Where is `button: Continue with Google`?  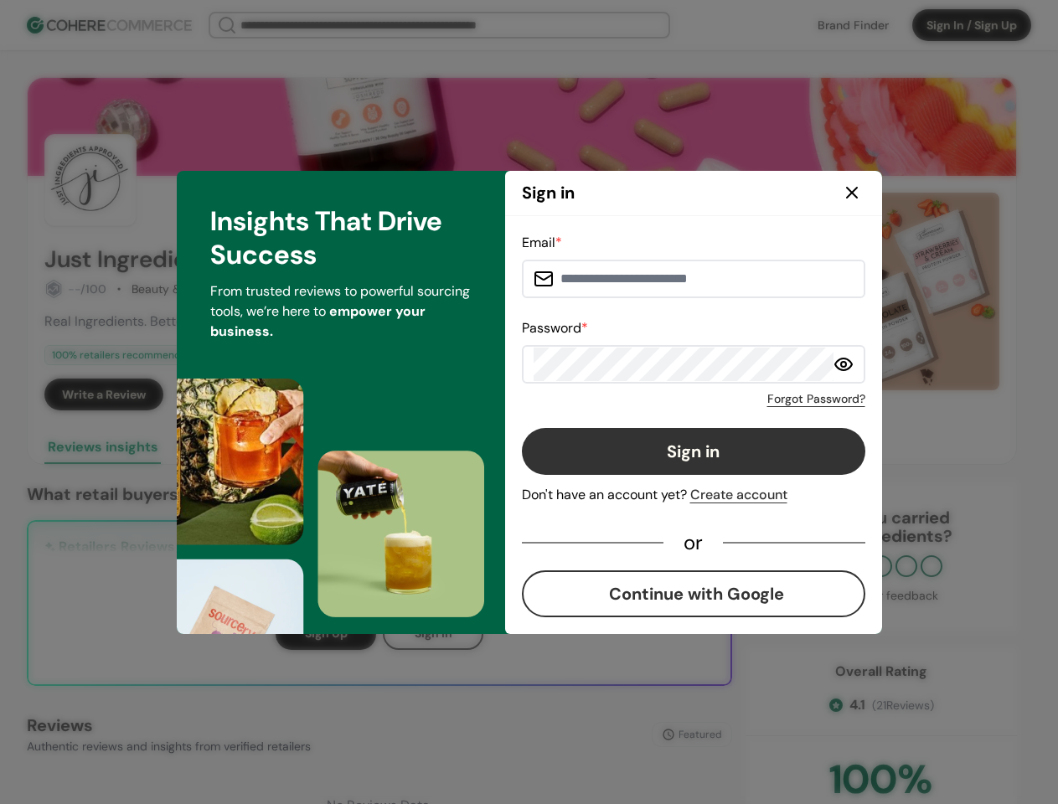 button: Continue with Google is located at coordinates (694, 594).